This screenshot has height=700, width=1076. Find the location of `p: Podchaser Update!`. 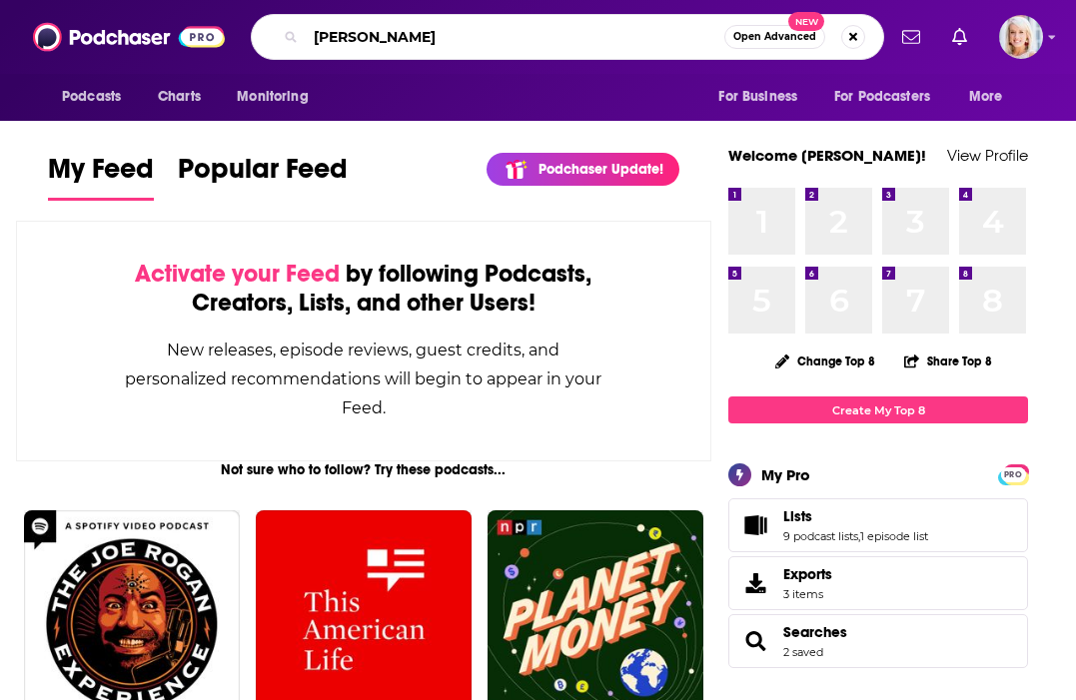

p: Podchaser Update! is located at coordinates (601, 169).